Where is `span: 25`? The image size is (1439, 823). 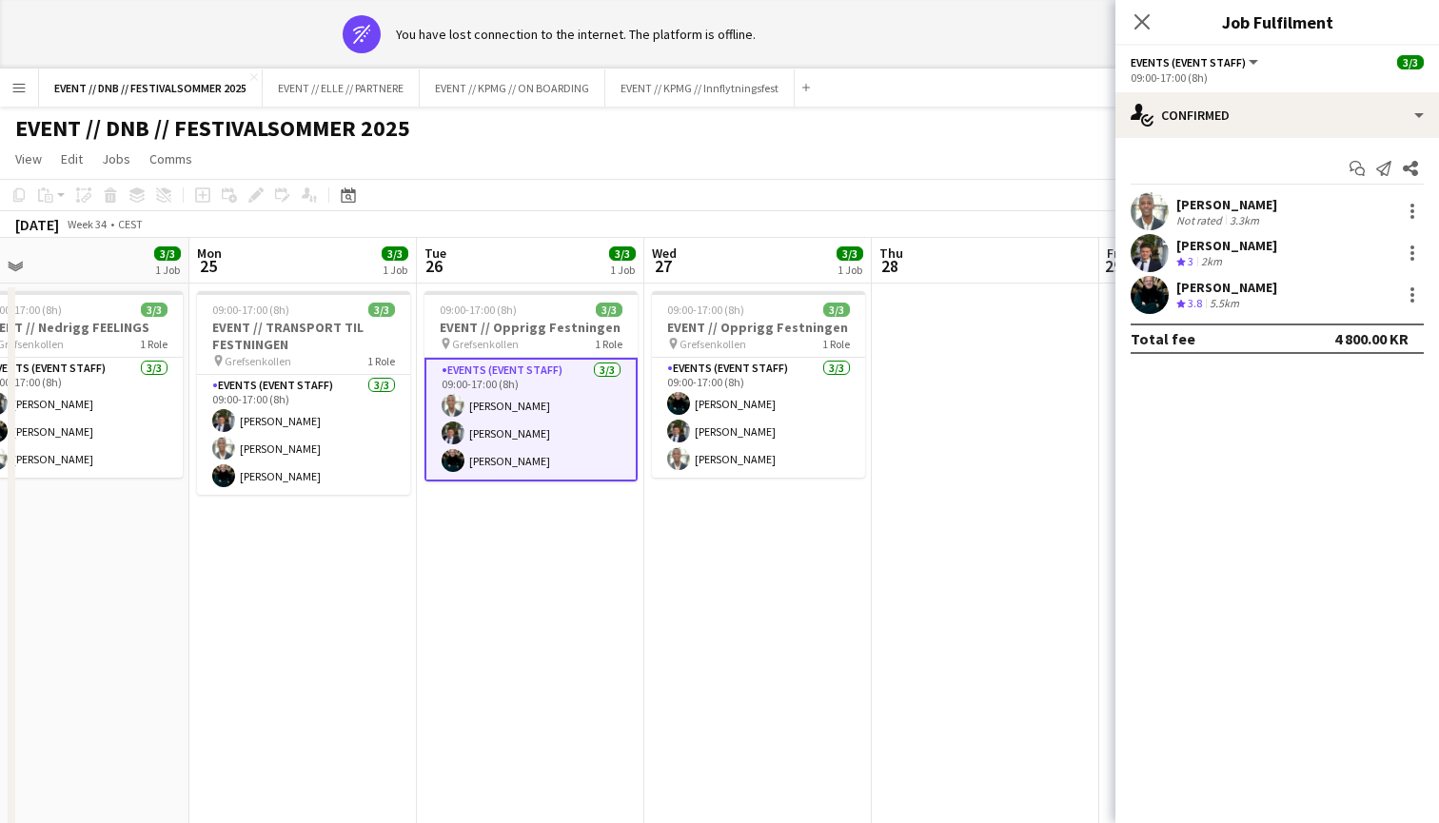 span: 25 is located at coordinates (208, 266).